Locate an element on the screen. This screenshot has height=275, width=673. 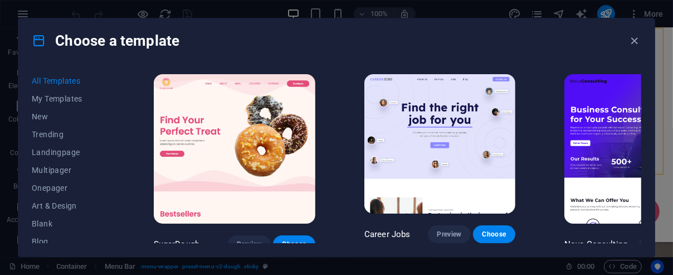
button: Onepager is located at coordinates (68, 188).